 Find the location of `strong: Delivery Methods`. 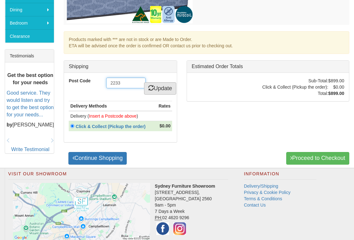

strong: Delivery Methods is located at coordinates (88, 106).